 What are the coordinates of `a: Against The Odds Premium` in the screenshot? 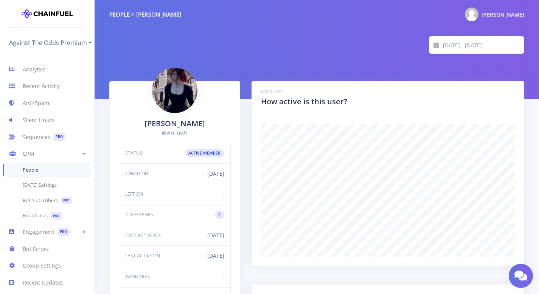 It's located at (50, 43).